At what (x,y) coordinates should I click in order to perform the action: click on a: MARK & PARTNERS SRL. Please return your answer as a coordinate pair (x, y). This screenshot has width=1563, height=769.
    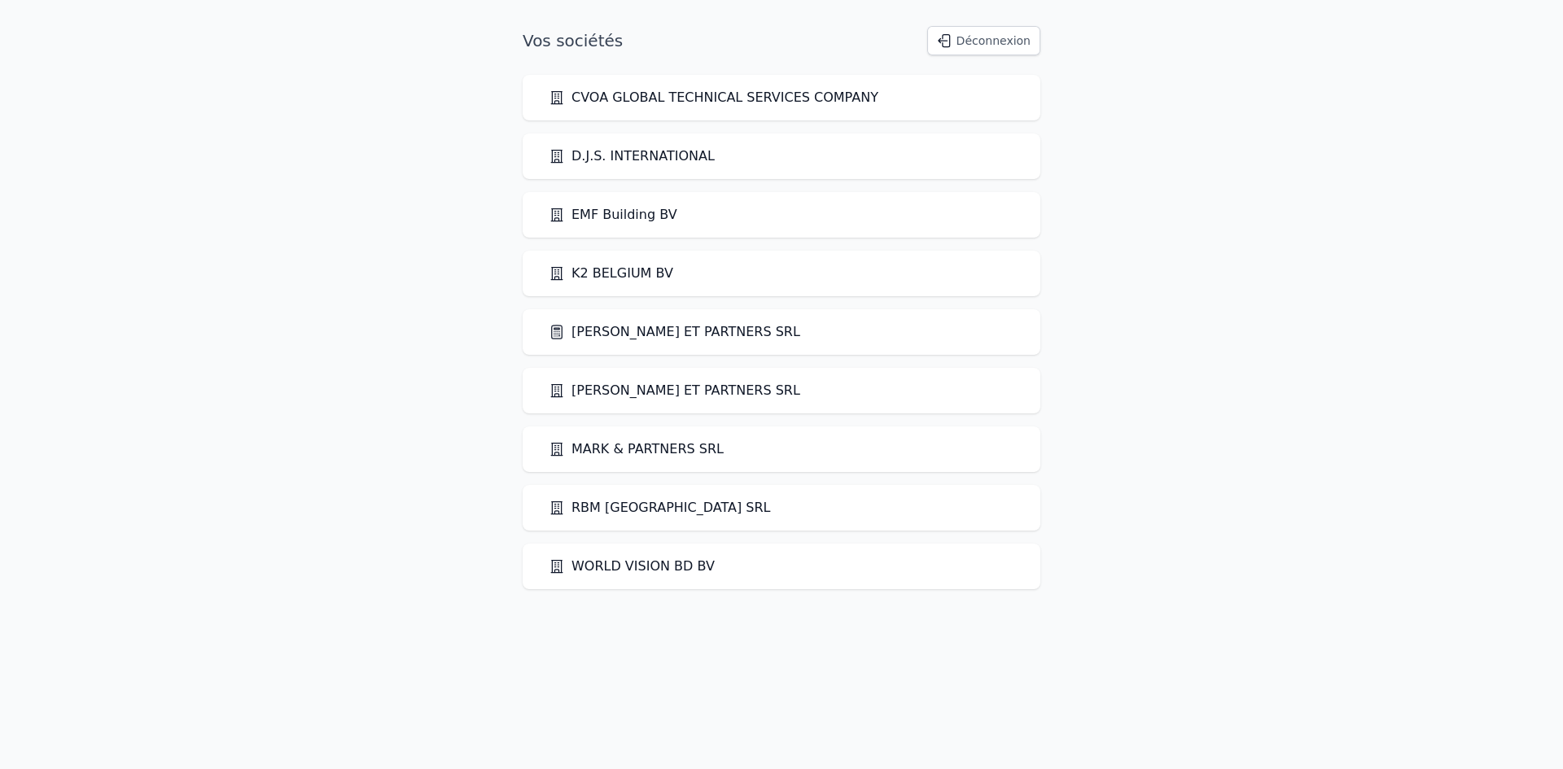
    Looking at the image, I should click on (636, 449).